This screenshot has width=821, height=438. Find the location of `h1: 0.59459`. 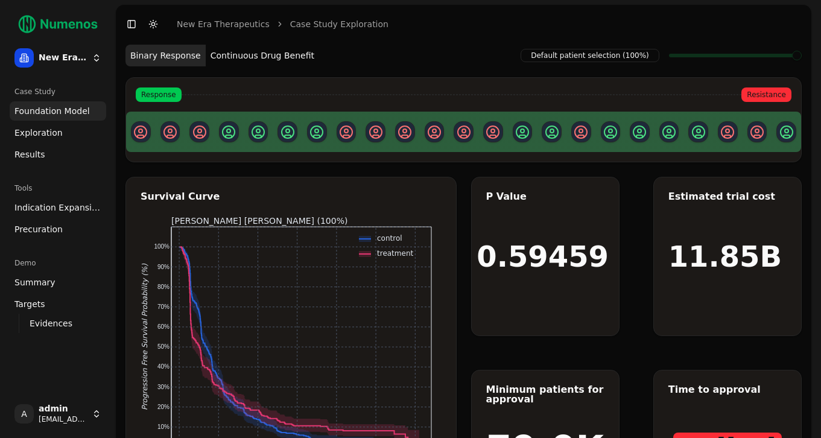

h1: 0.59459 is located at coordinates (542, 256).